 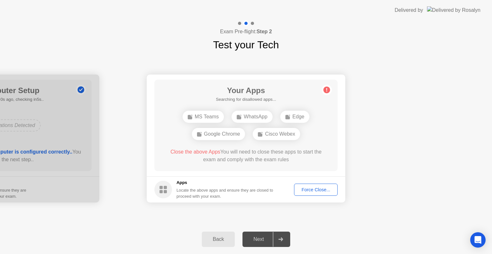 I want to click on div: Locate the above apps and ensure they are closed to proceed with your exam., so click(x=225, y=193).